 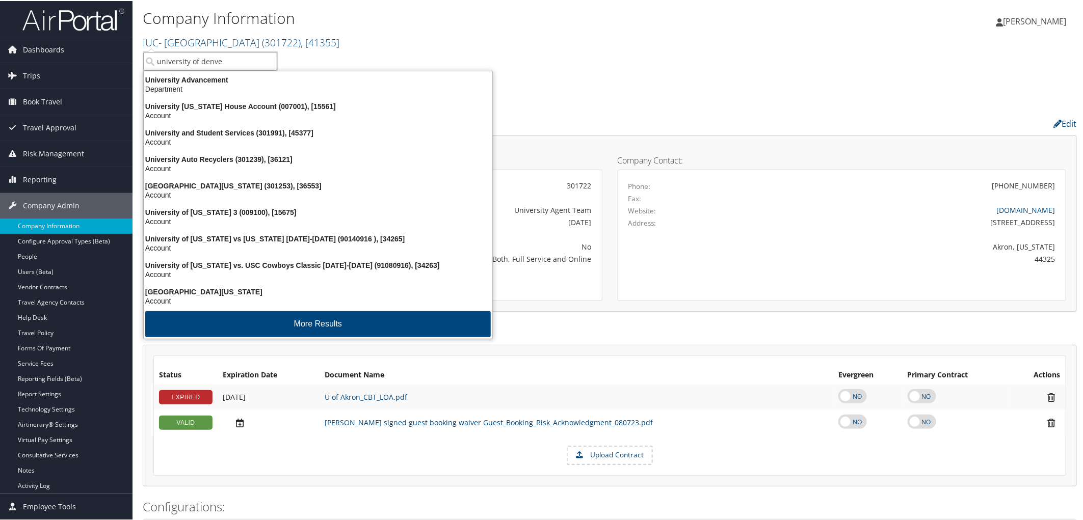 I want to click on label: Phone:, so click(x=640, y=186).